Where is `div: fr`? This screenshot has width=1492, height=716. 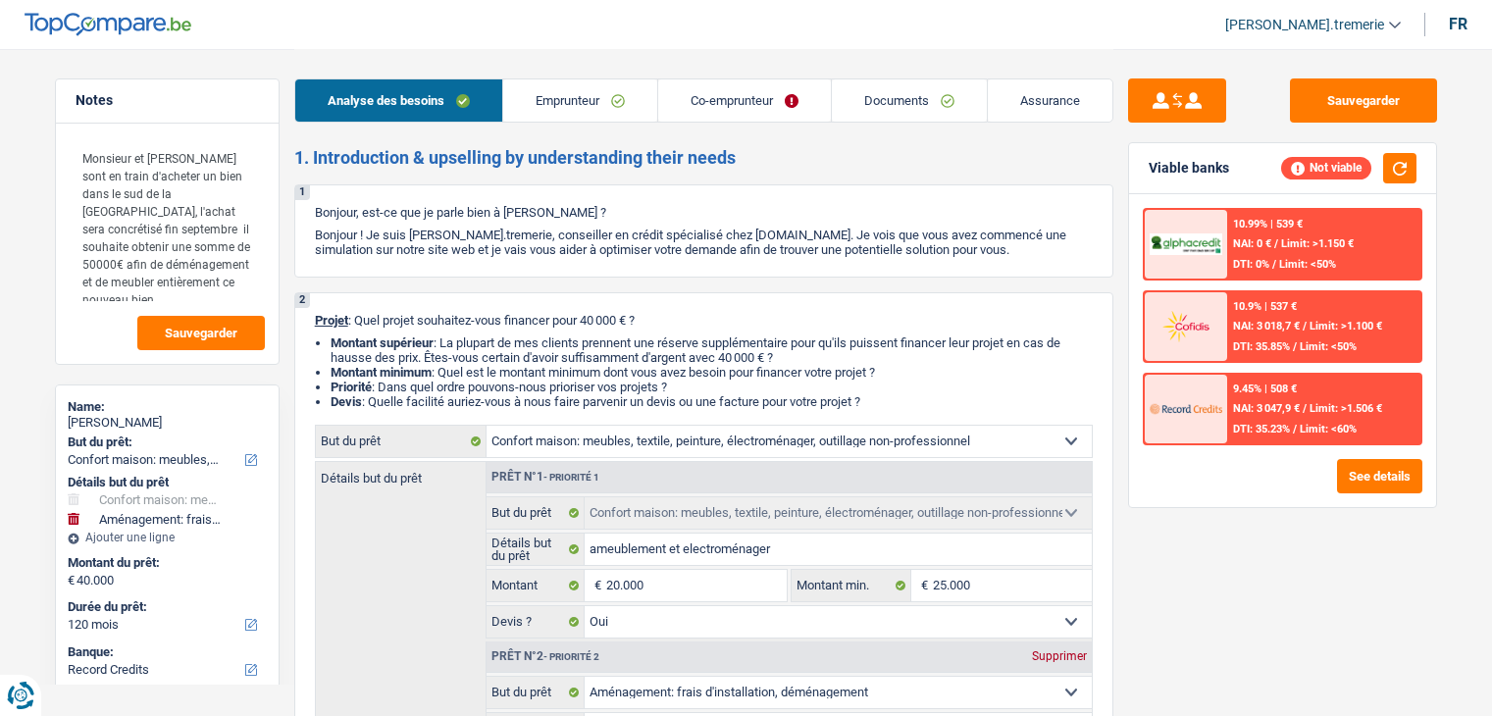 div: fr is located at coordinates (1458, 24).